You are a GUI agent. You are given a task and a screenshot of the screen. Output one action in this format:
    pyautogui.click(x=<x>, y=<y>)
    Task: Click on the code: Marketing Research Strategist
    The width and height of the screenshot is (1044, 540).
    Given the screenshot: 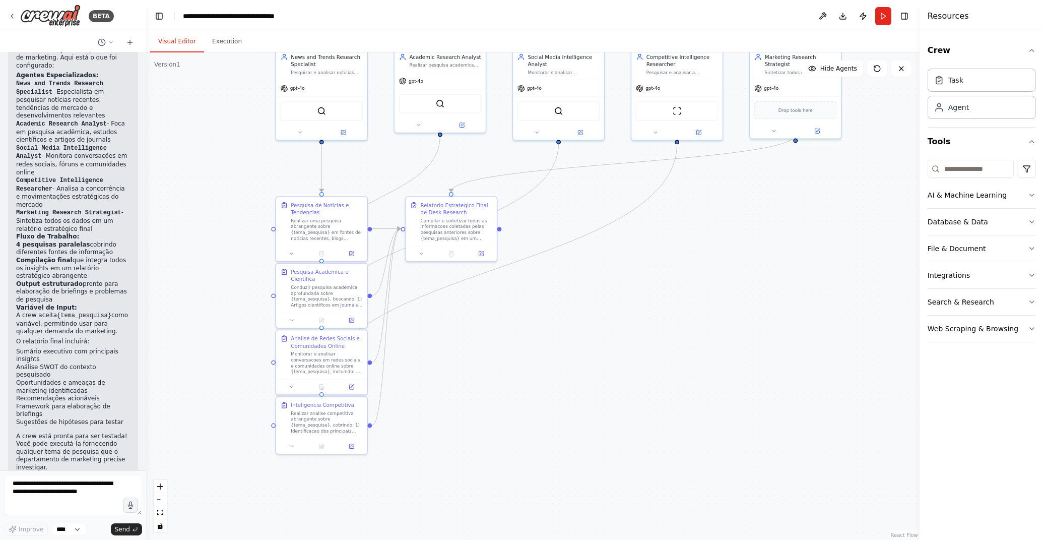 What is the action you would take?
    pyautogui.click(x=69, y=213)
    